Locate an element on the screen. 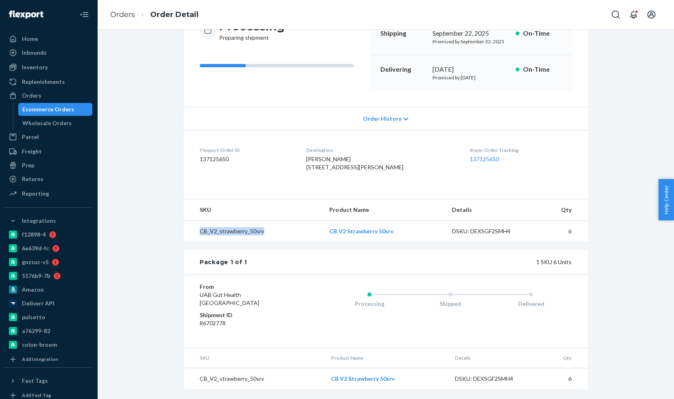 The image size is (674, 399). div: Deliverr API is located at coordinates (38, 304).